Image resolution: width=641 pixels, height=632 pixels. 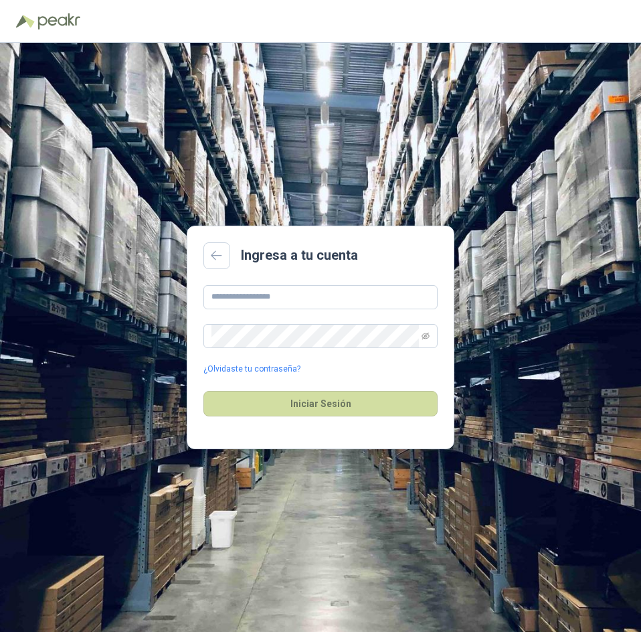 What do you see at coordinates (299, 255) in the screenshot?
I see `h2: Ingresa a tu cuenta` at bounding box center [299, 255].